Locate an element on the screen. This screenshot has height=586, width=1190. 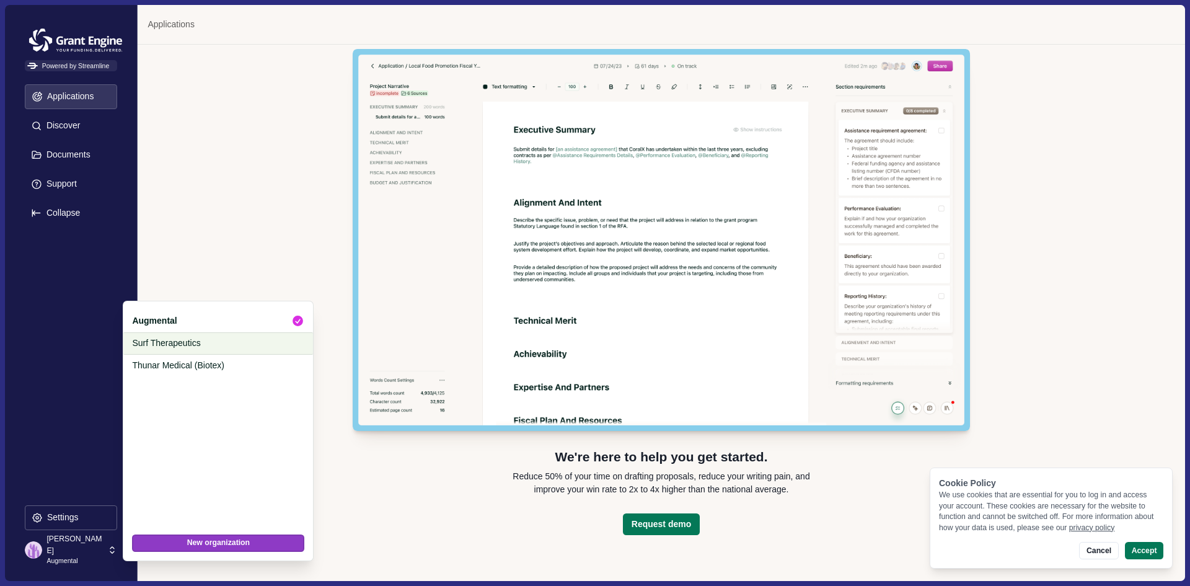
p: Reduce 50% of your time on drafting proposals, reduce your writing pain, and improve your win rat... is located at coordinates (661, 483).